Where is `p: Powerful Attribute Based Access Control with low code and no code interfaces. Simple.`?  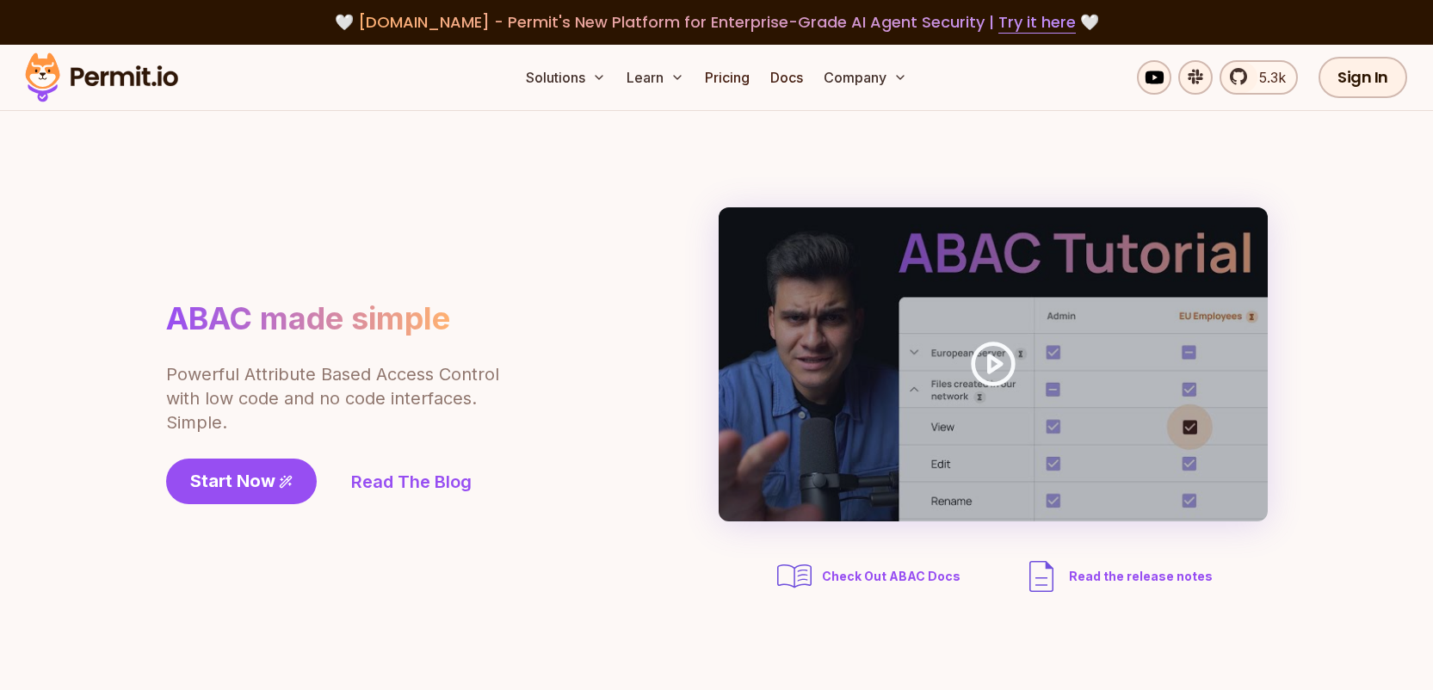 p: Powerful Attribute Based Access Control with low code and no code interfaces. Simple. is located at coordinates (334, 399).